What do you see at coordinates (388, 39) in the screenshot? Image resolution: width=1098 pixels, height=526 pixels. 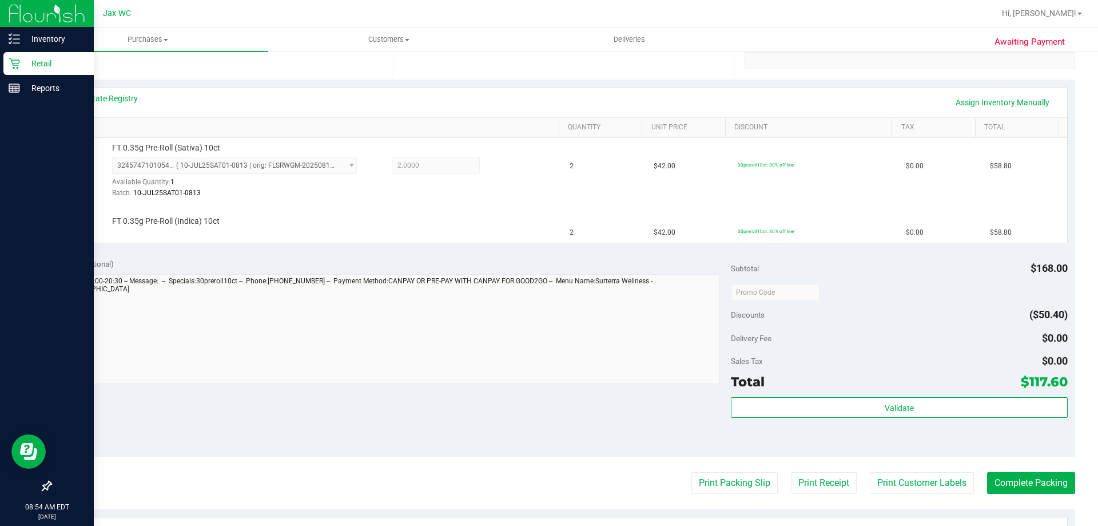 I see `span: Customers` at bounding box center [388, 39].